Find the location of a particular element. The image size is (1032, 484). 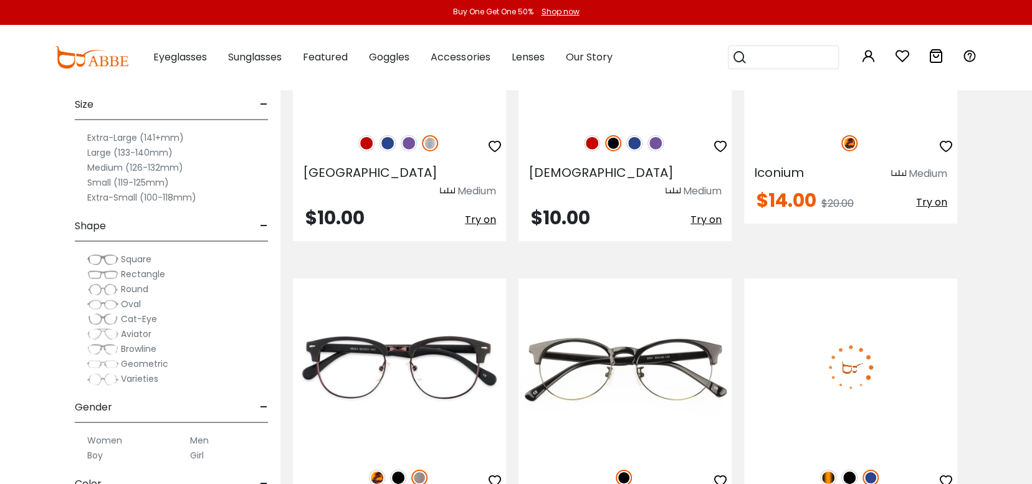

span: Square is located at coordinates (136, 259).